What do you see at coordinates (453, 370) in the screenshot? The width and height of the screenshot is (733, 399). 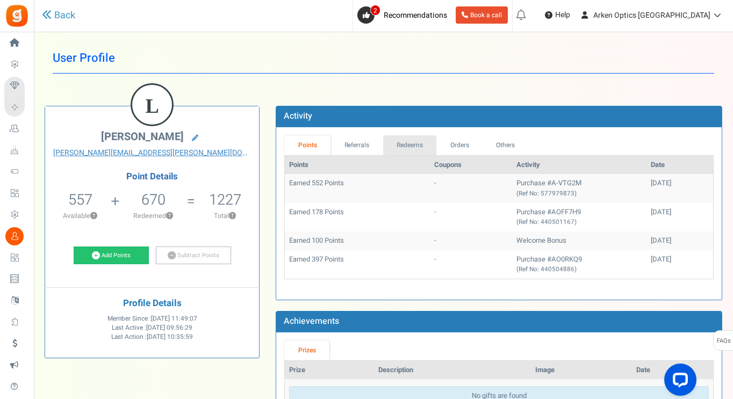 I see `th: Description` at bounding box center [453, 370].